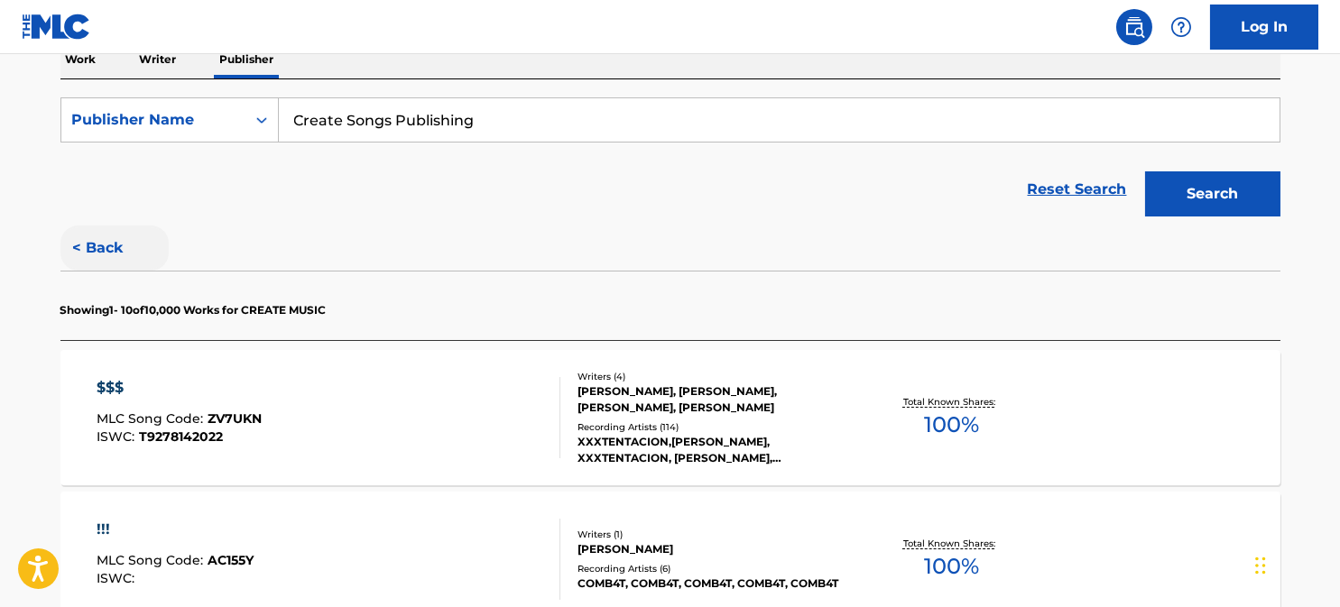  What do you see at coordinates (1134, 27) in the screenshot?
I see `a: Public Search` at bounding box center [1134, 27].